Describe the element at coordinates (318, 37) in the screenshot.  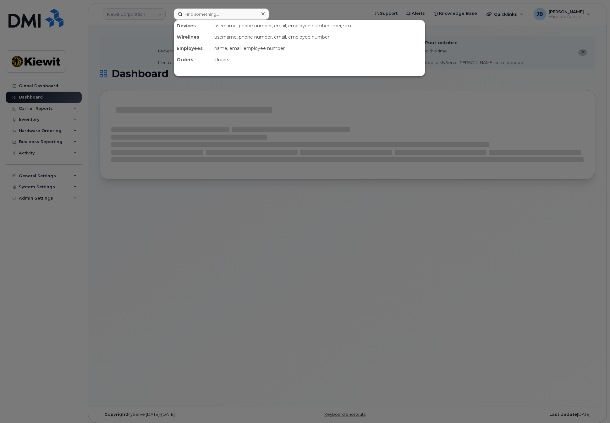
I see `div: username, phone number, email, employee number` at that location.